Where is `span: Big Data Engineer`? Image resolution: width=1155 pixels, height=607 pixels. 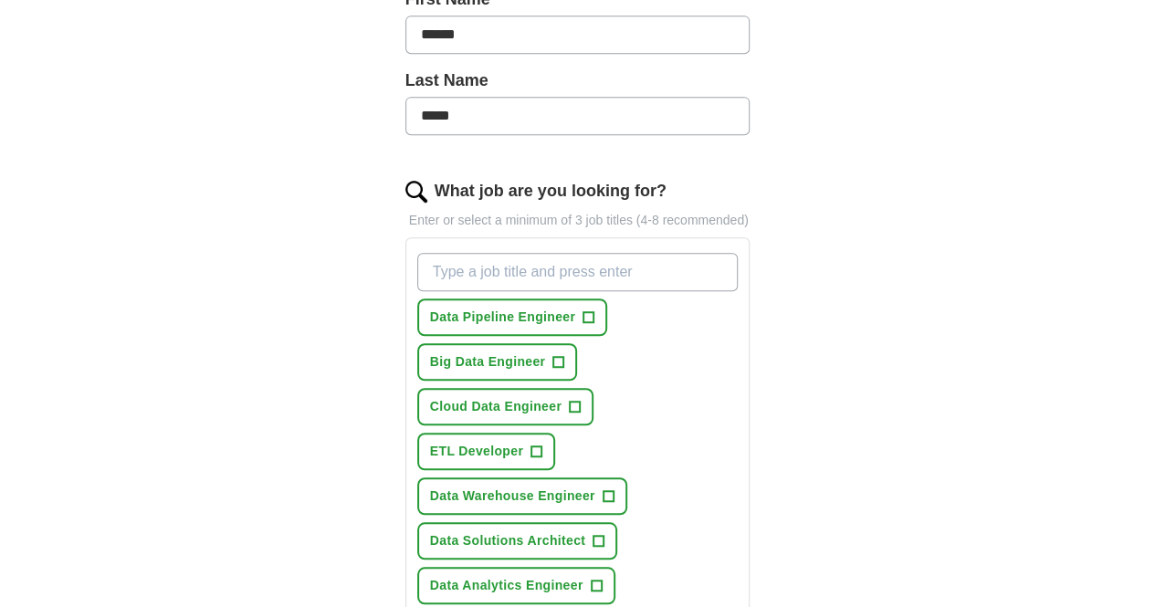
span: Big Data Engineer is located at coordinates (488, 362).